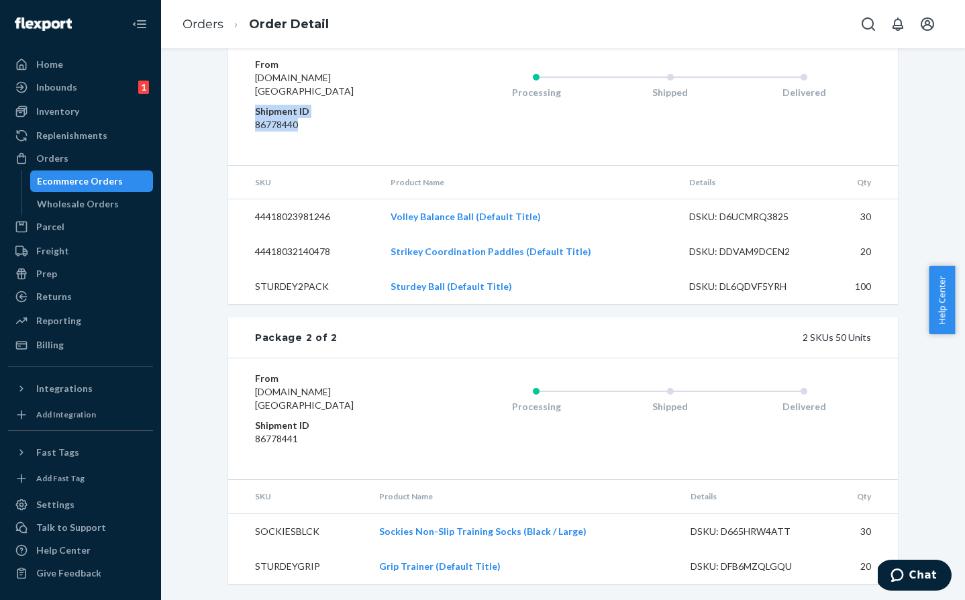 This screenshot has height=600, width=965. What do you see at coordinates (50, 227) in the screenshot?
I see `div: Parcel` at bounding box center [50, 227].